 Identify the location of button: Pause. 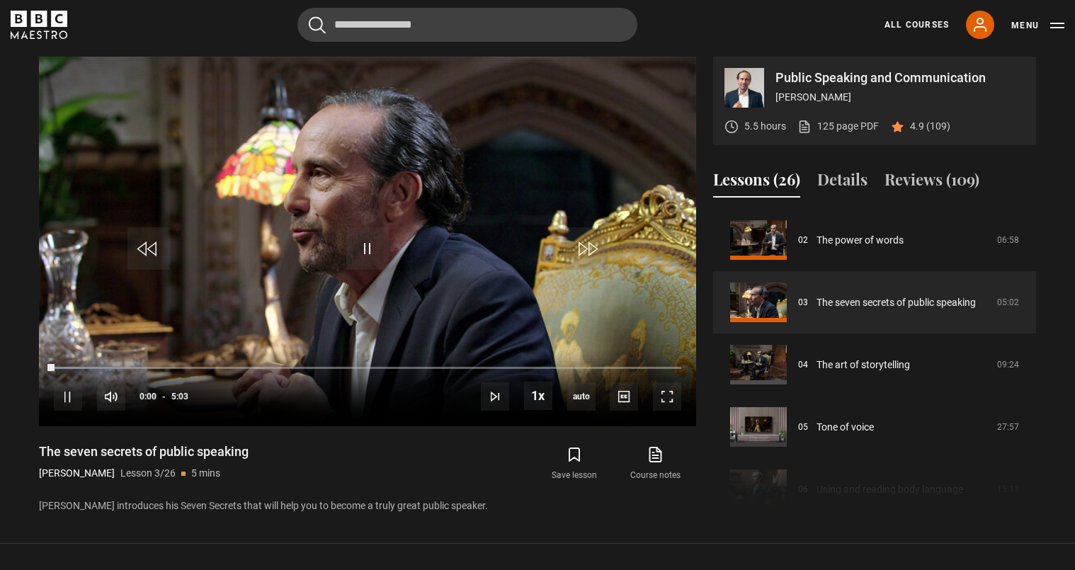
(68, 396).